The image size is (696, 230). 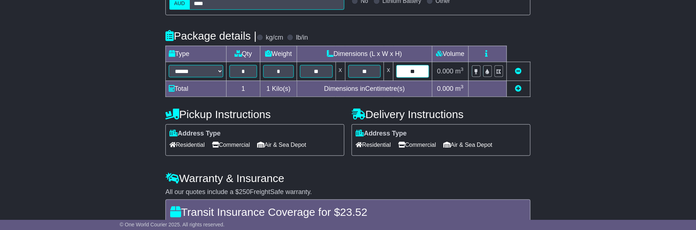 I want to click on td: Dimensions (L x W x H), so click(x=364, y=54).